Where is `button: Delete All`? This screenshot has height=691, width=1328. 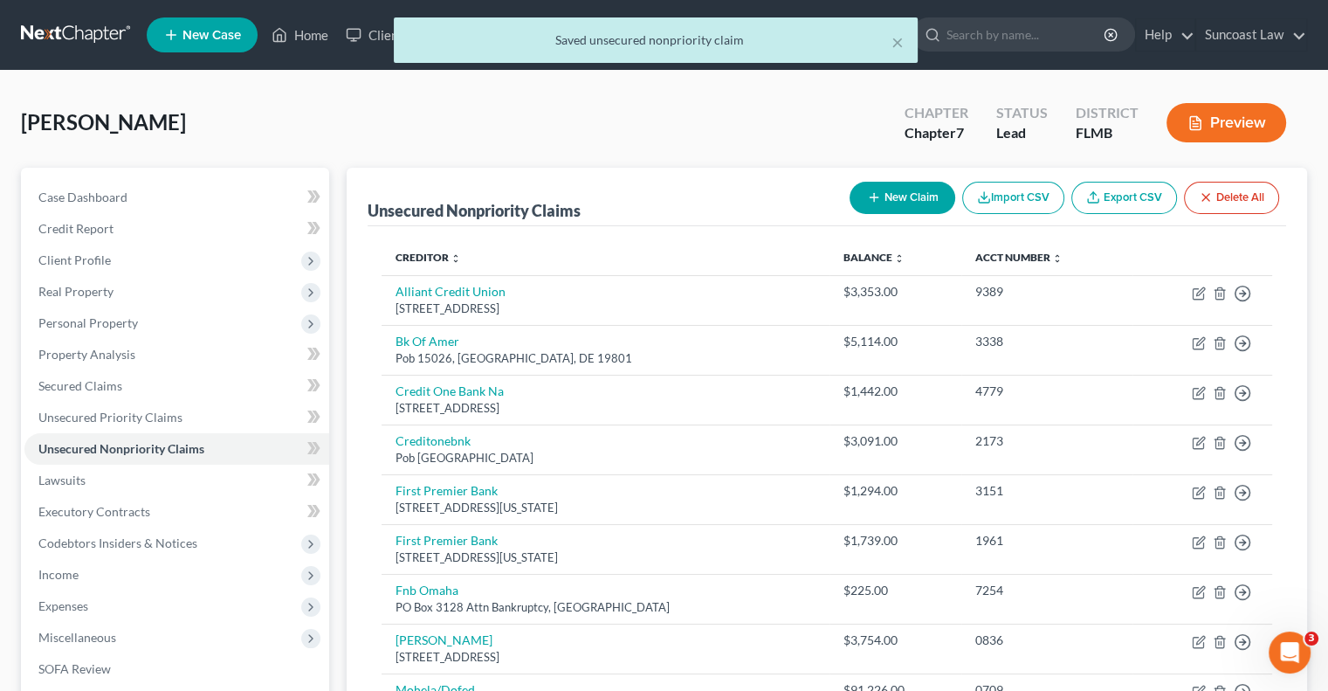 button: Delete All is located at coordinates (1232, 197).